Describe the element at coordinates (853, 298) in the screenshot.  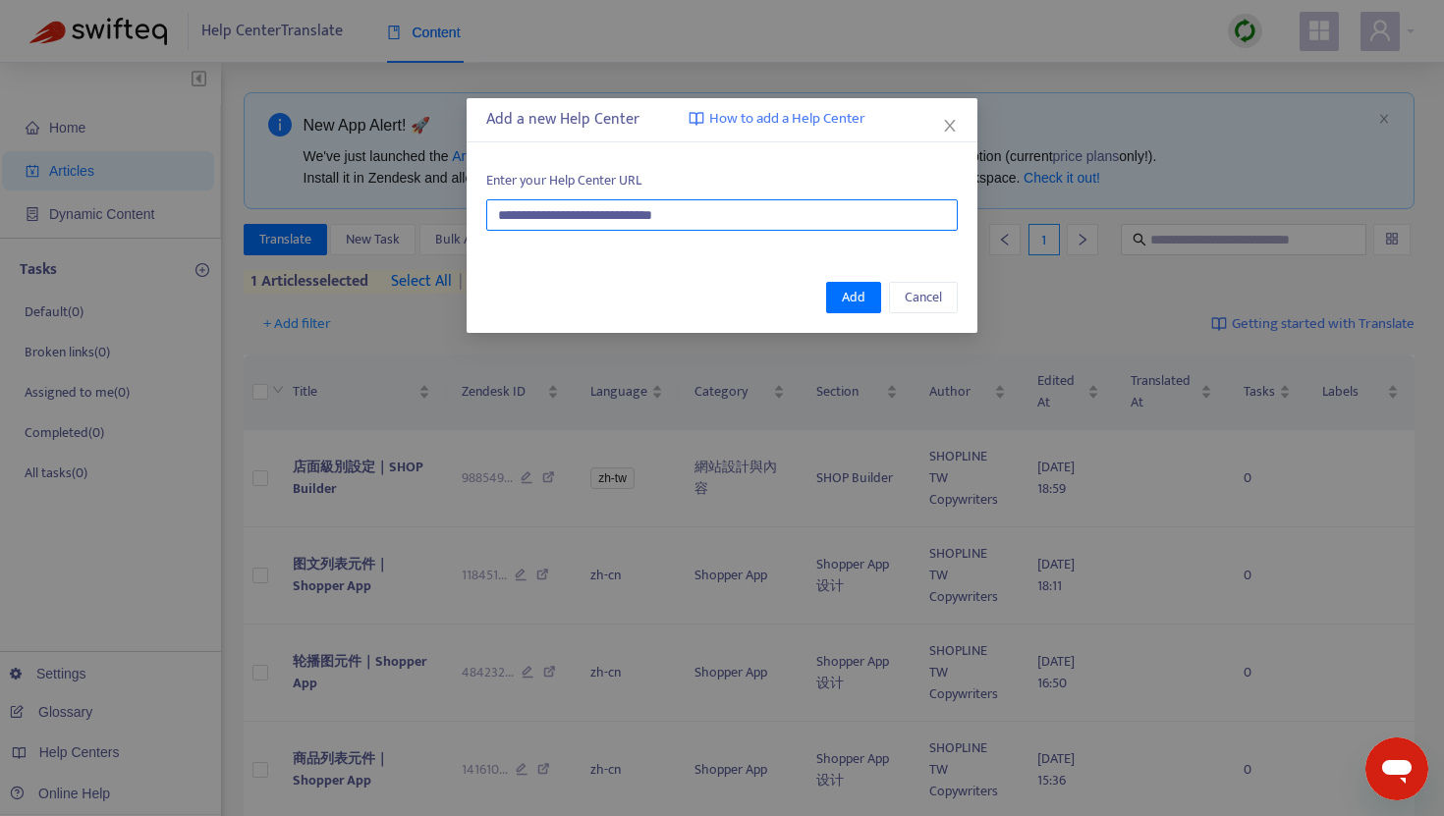
I see `button: Add` at that location.